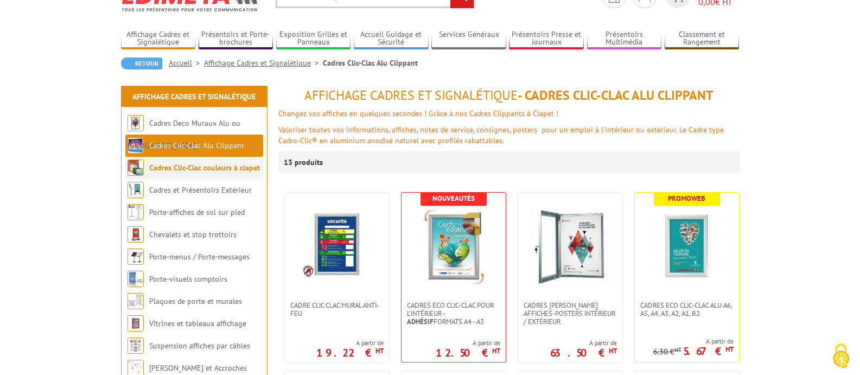 The height and width of the screenshot is (375, 860). What do you see at coordinates (136, 301) in the screenshot?
I see `img: Plaques de porte et murales` at bounding box center [136, 301].